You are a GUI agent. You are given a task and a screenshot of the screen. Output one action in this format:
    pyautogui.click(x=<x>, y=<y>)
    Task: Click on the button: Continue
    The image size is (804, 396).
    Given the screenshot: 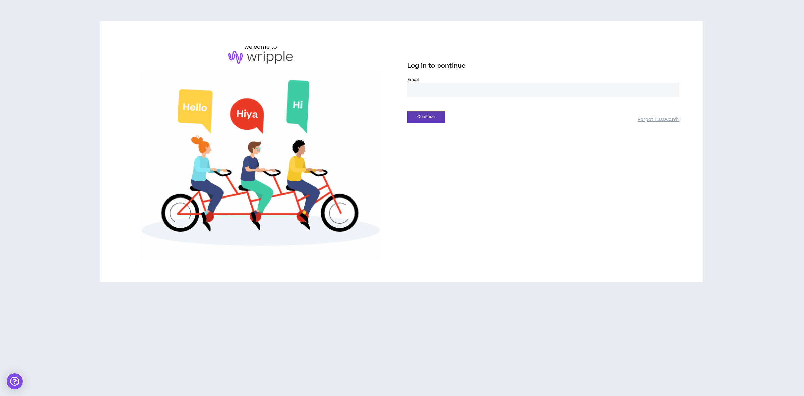 What is the action you would take?
    pyautogui.click(x=426, y=117)
    